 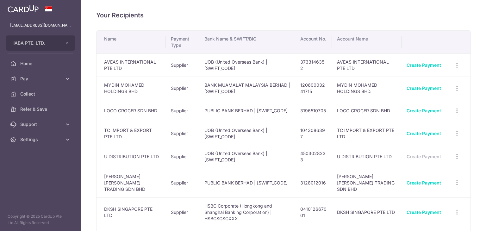 What do you see at coordinates (314, 88) in the screenshot?
I see `td: 12060003241715` at bounding box center [314, 88].